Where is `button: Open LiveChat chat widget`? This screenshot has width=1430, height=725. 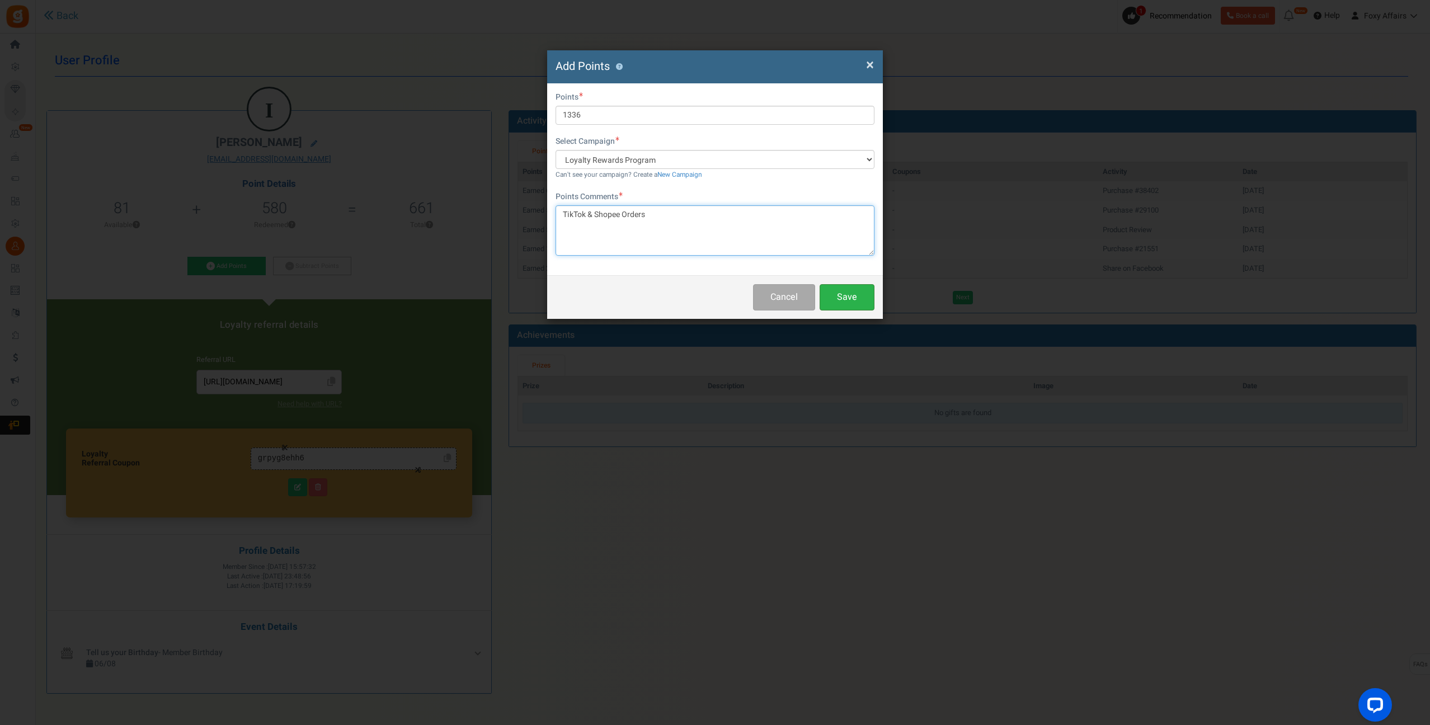
button: Open LiveChat chat widget is located at coordinates (26, 21).